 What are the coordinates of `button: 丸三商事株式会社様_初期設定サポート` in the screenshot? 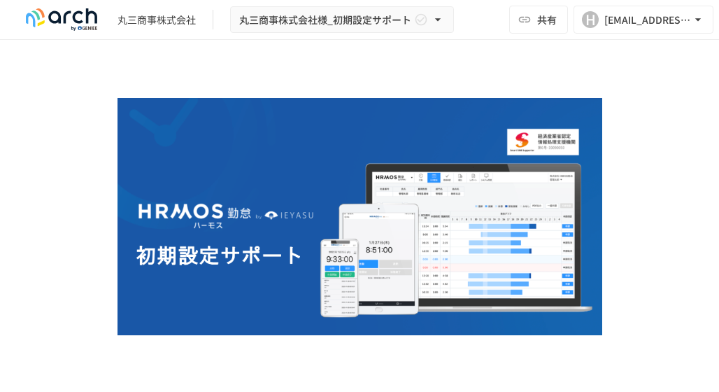 It's located at (342, 20).